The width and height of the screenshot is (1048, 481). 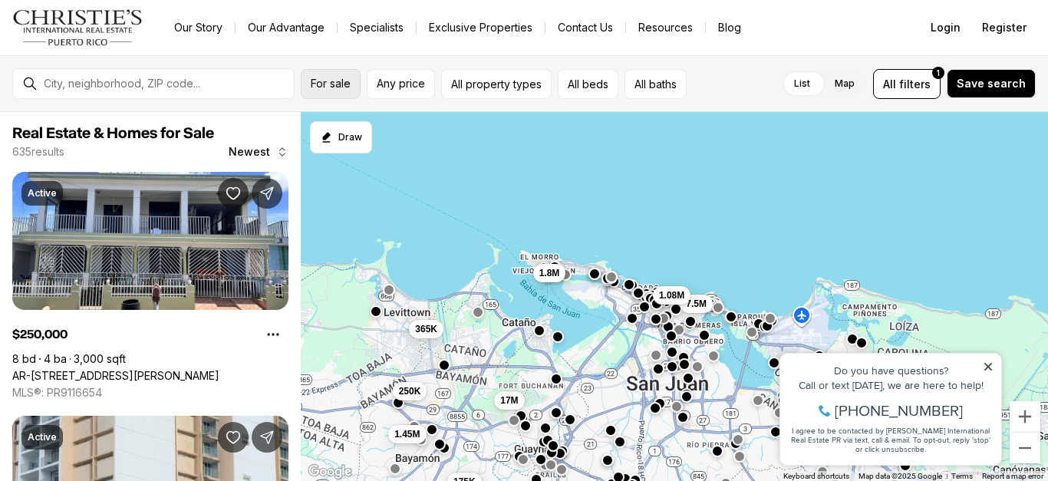 What do you see at coordinates (116, 376) in the screenshot?
I see `a: AR-10 CALLE 37 REPARTO TERESITA, BAYAMON PR, 00961` at bounding box center [116, 376].